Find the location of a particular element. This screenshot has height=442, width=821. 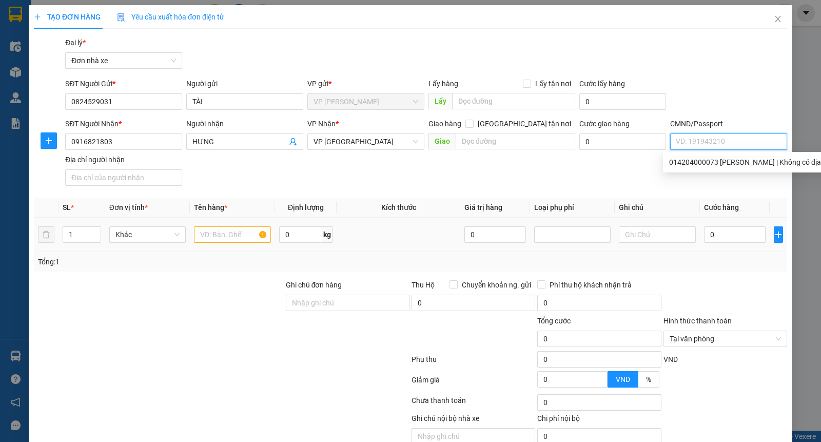

span: Khác is located at coordinates (148, 235).